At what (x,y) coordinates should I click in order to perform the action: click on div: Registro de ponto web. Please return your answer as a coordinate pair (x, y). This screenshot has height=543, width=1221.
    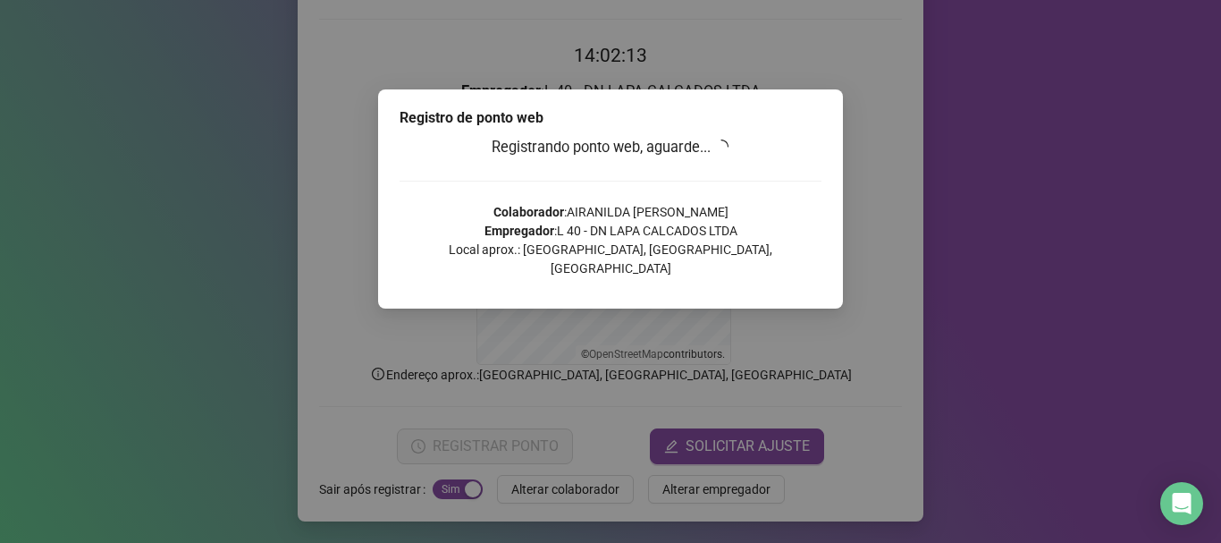
    Looking at the image, I should click on (610, 118).